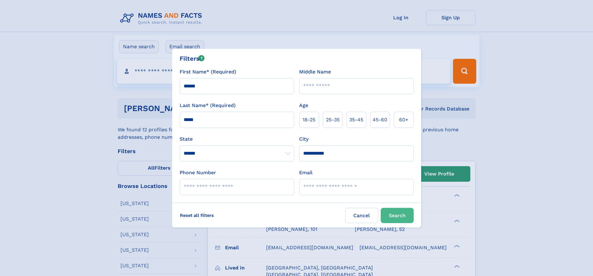  I want to click on label: Last Name* (Required), so click(208, 106).